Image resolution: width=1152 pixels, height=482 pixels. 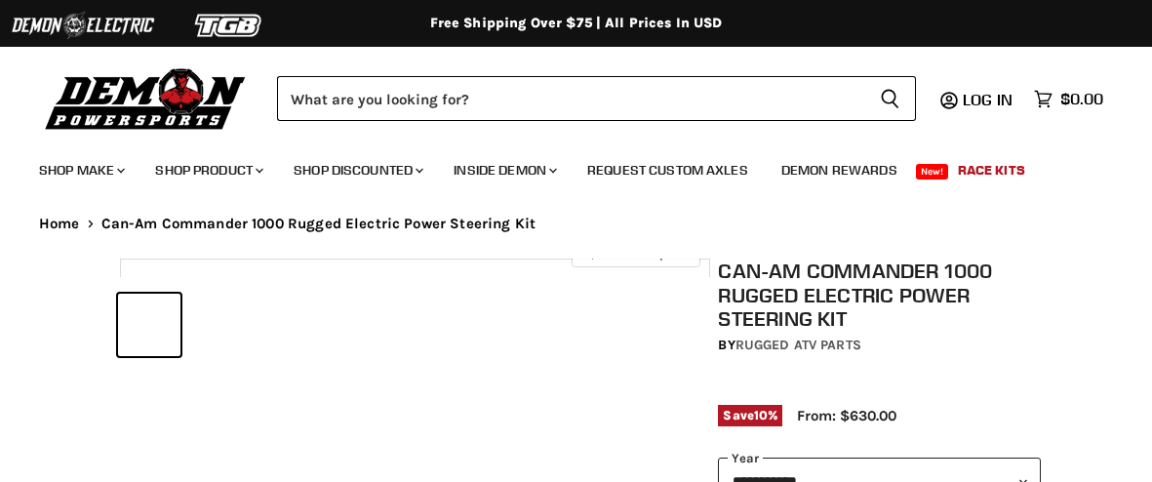 What do you see at coordinates (989, 100) in the screenshot?
I see `a: Log in` at bounding box center [989, 100].